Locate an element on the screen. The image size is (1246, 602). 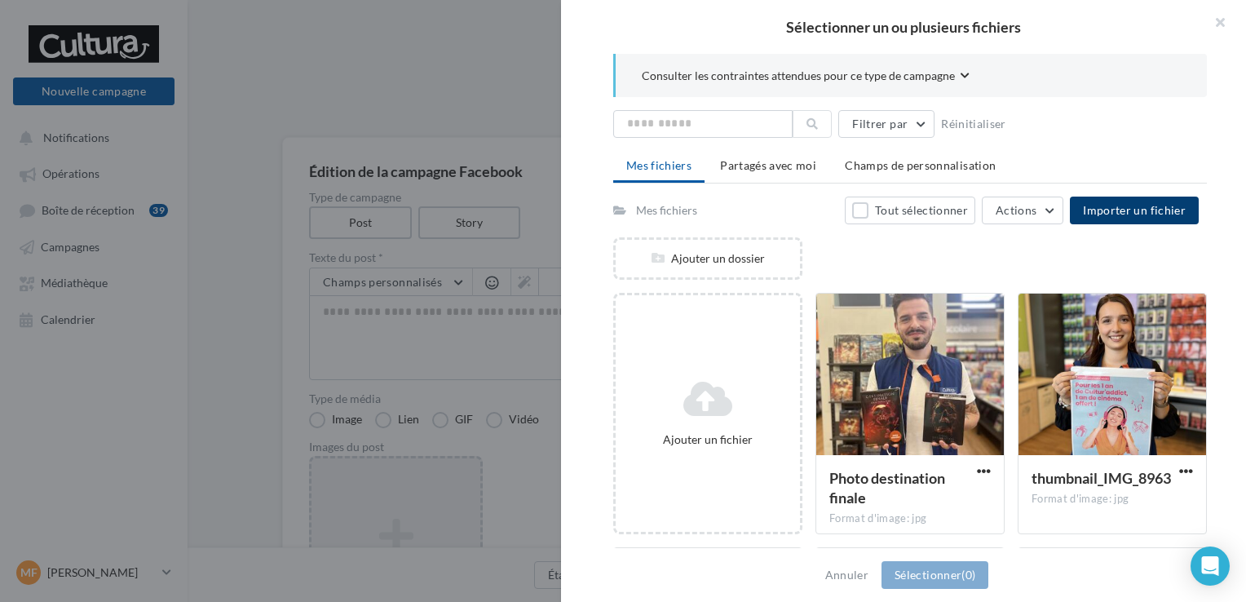
button: Annuler is located at coordinates (846, 575).